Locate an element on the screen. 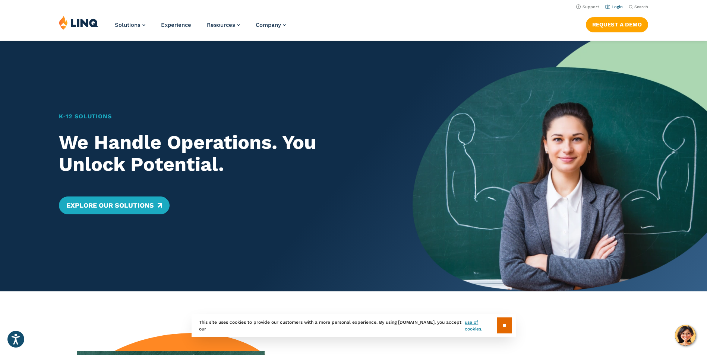 The height and width of the screenshot is (355, 707). div: This site uses cookies to provide our customers with a more personal experience. By using [DOMAIN... is located at coordinates (353, 326).